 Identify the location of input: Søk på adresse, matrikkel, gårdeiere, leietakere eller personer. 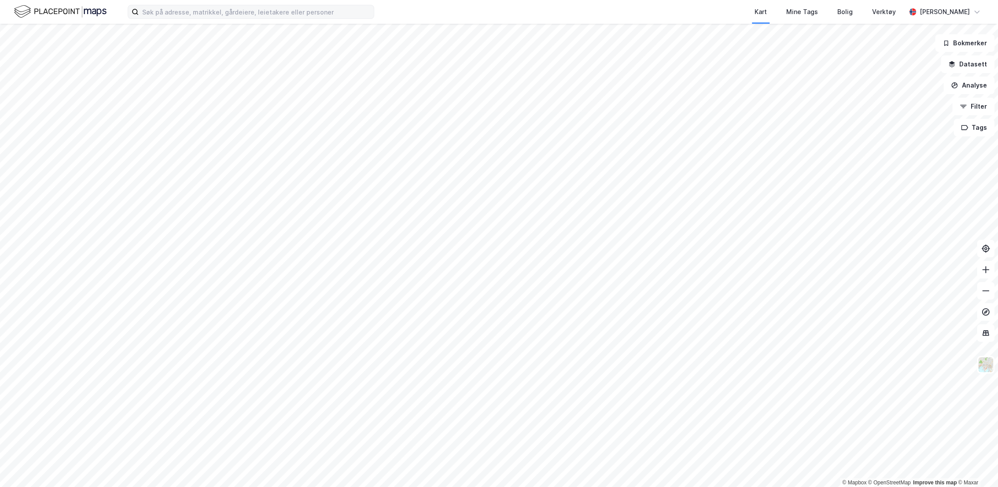
(256, 12).